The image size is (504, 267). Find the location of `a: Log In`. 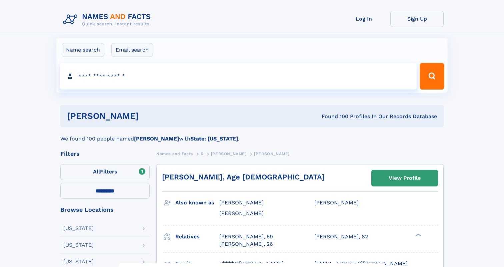

a: Log In is located at coordinates (363, 19).